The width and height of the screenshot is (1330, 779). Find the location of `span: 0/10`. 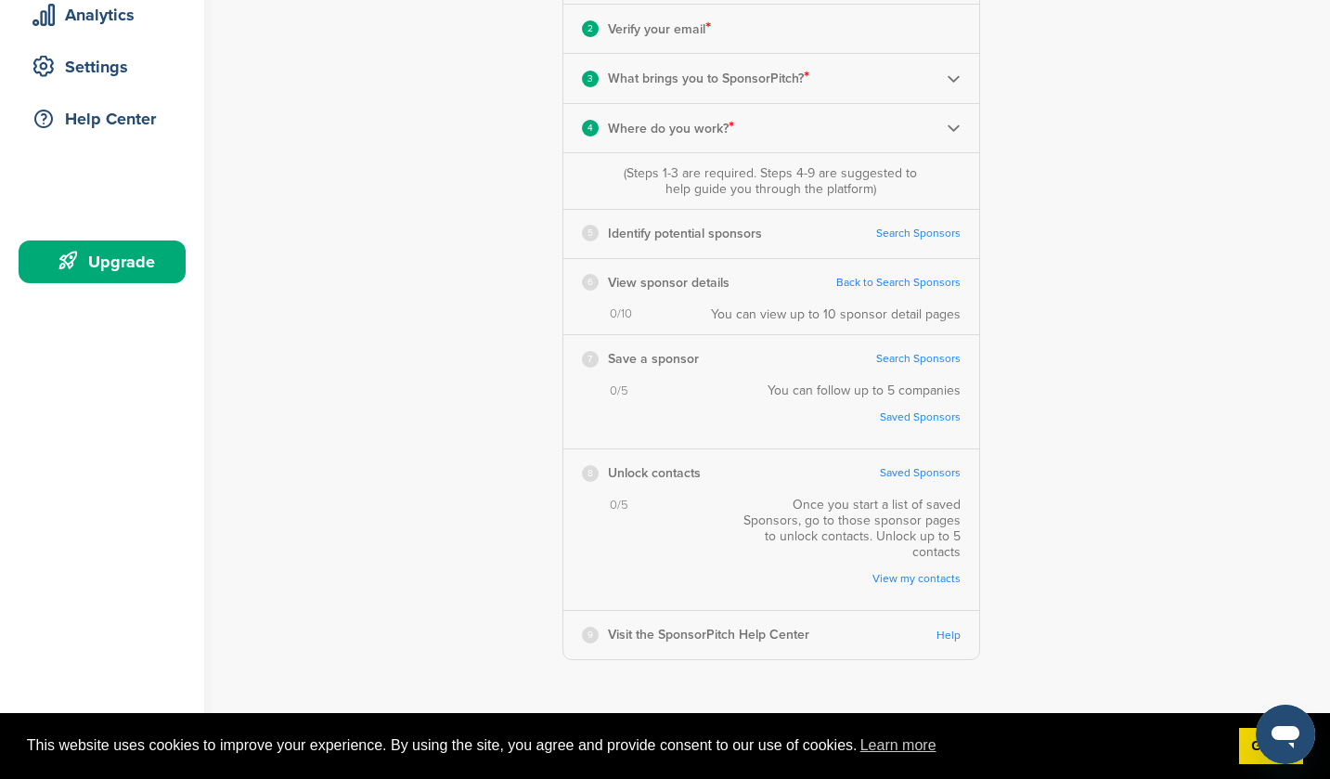

span: 0/10 is located at coordinates (621, 314).